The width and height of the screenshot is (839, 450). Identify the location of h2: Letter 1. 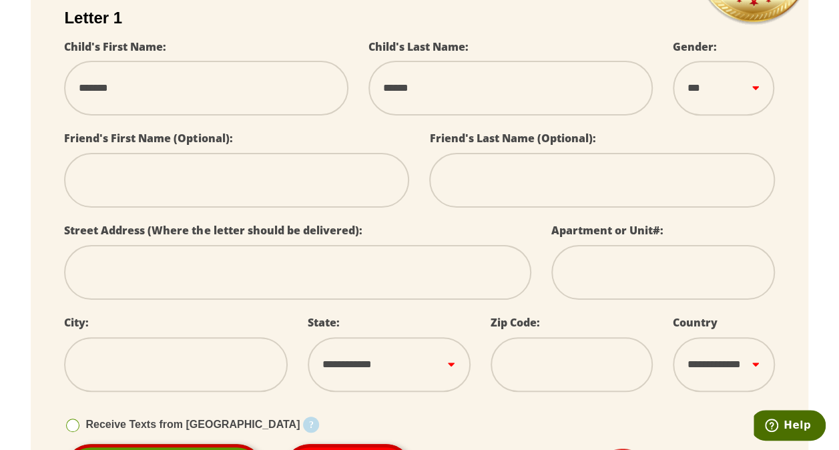
(419, 18).